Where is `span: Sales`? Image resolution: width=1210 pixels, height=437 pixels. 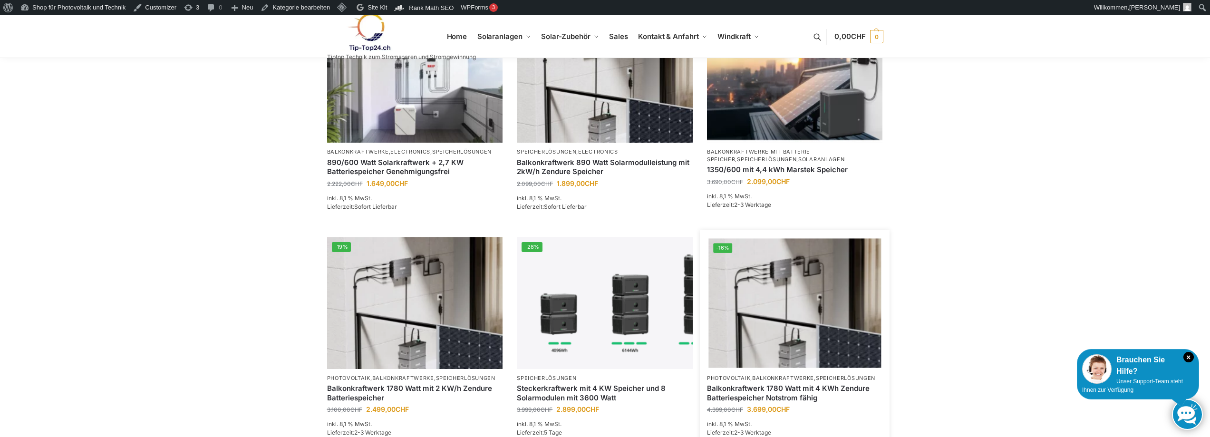
span: Sales is located at coordinates (619, 36).